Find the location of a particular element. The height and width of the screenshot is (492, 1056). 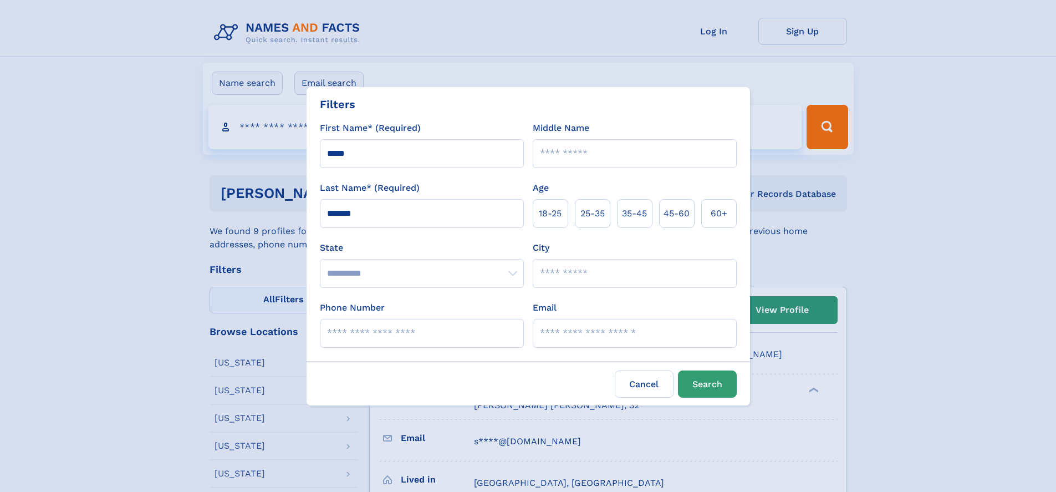

label: Cancel is located at coordinates (644, 384).